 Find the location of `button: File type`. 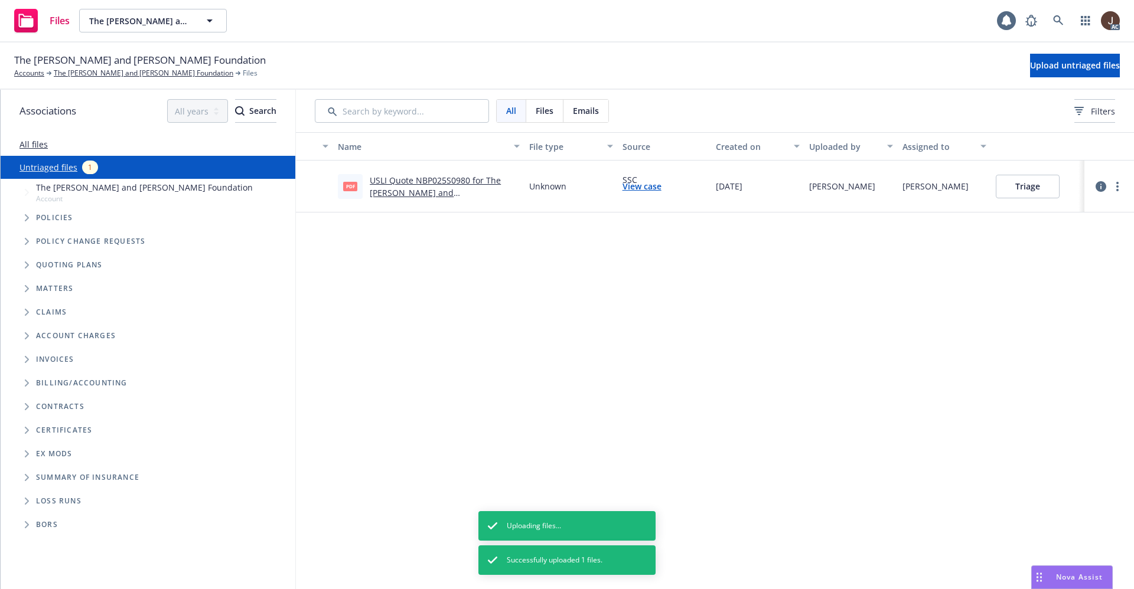

button: File type is located at coordinates (571, 146).